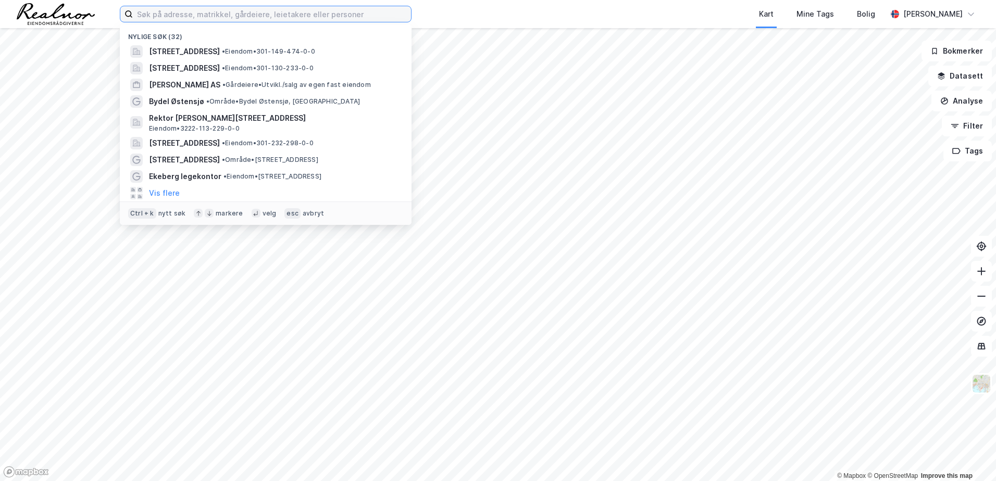  Describe the element at coordinates (815, 14) in the screenshot. I see `div: Mine Tags` at that location.